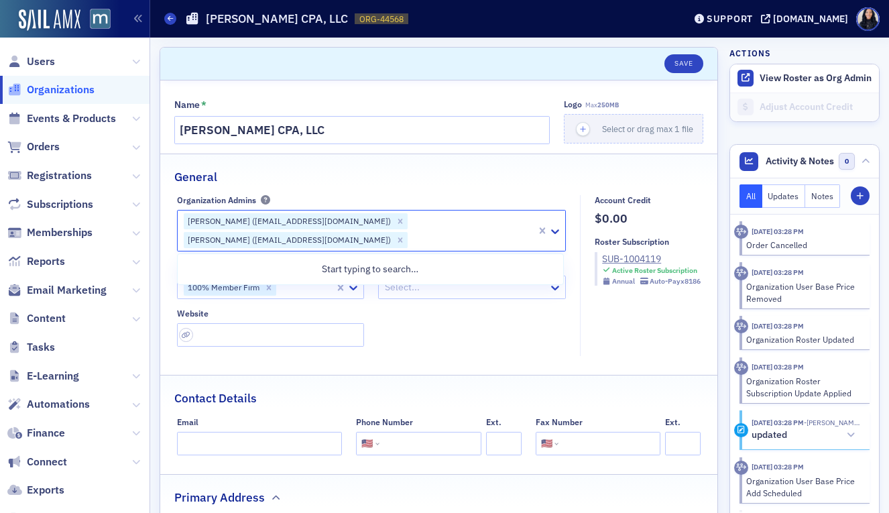  What do you see at coordinates (632, 241) in the screenshot?
I see `div: Roster Subscription` at bounding box center [632, 241].